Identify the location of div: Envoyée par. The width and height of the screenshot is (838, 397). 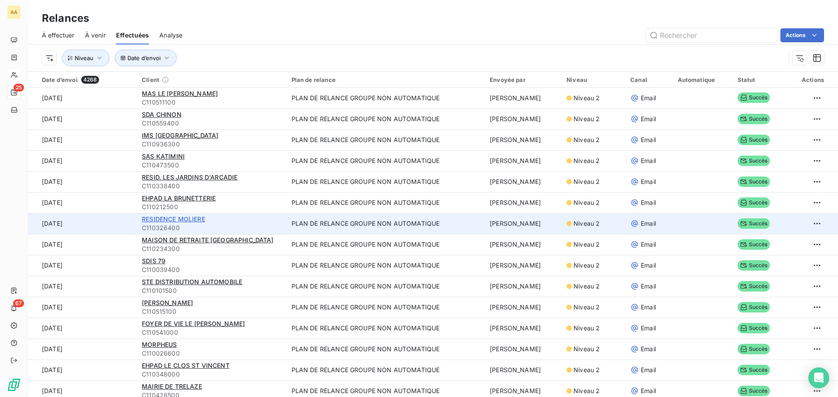
(523, 80).